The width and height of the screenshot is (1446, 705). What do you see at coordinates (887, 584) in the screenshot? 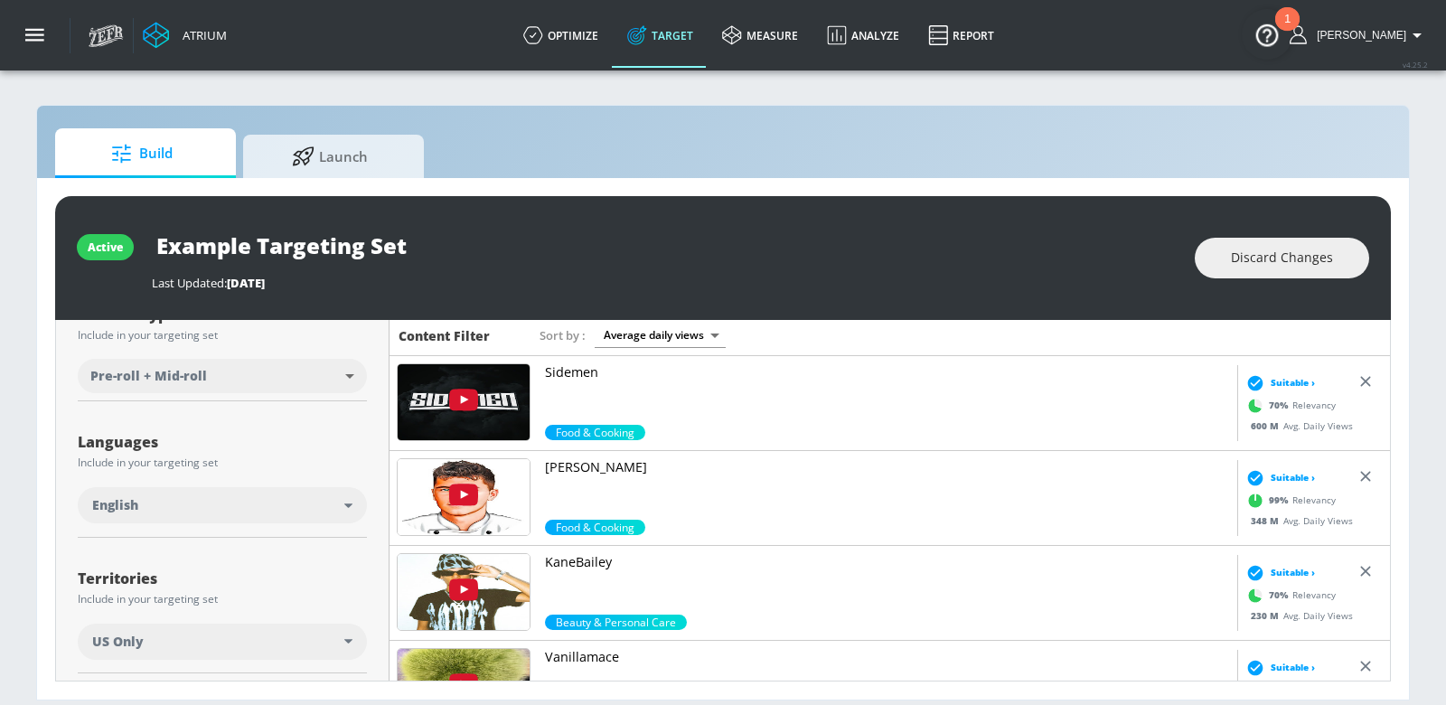
I see `a: KaneBailey` at bounding box center [887, 584].